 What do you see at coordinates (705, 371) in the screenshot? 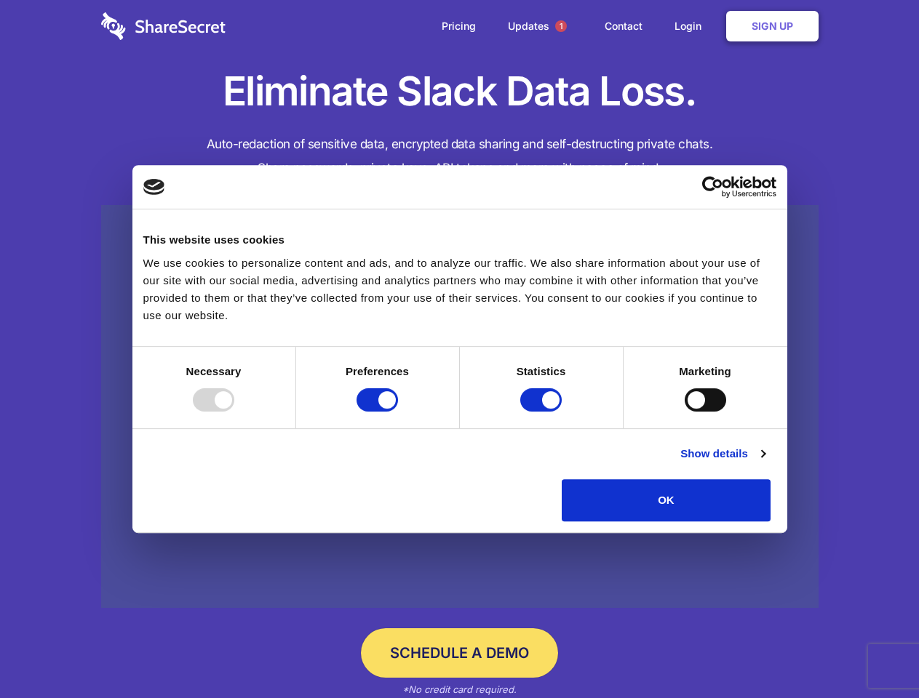
I see `strong: Marketing` at bounding box center [705, 371].